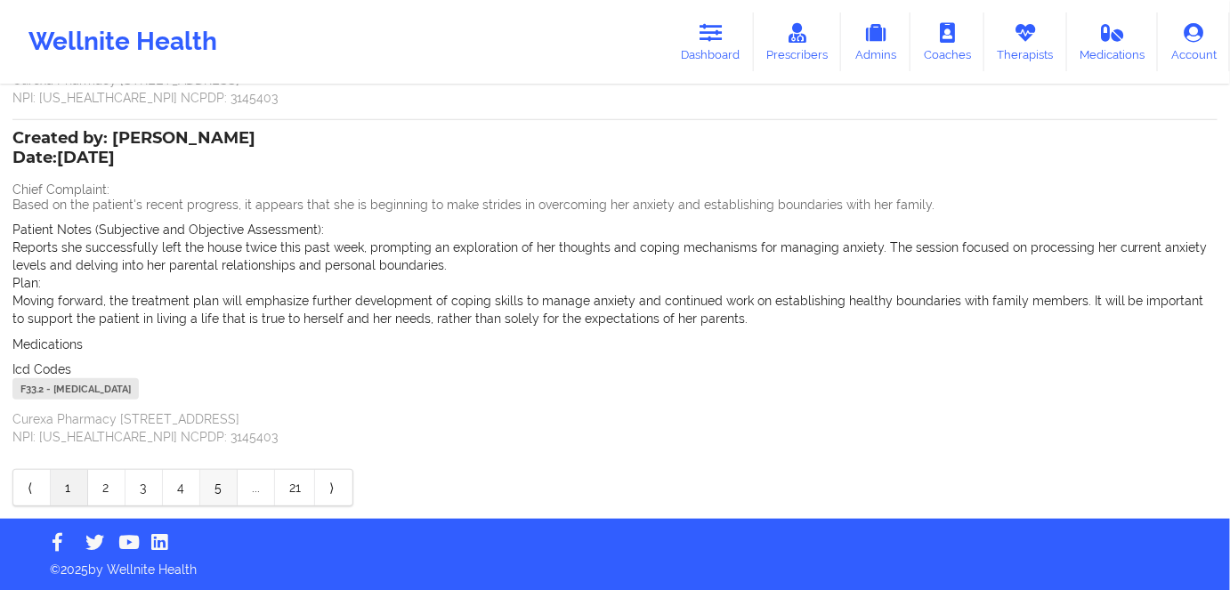 The height and width of the screenshot is (590, 1230). I want to click on span: Chief Complaint:, so click(61, 190).